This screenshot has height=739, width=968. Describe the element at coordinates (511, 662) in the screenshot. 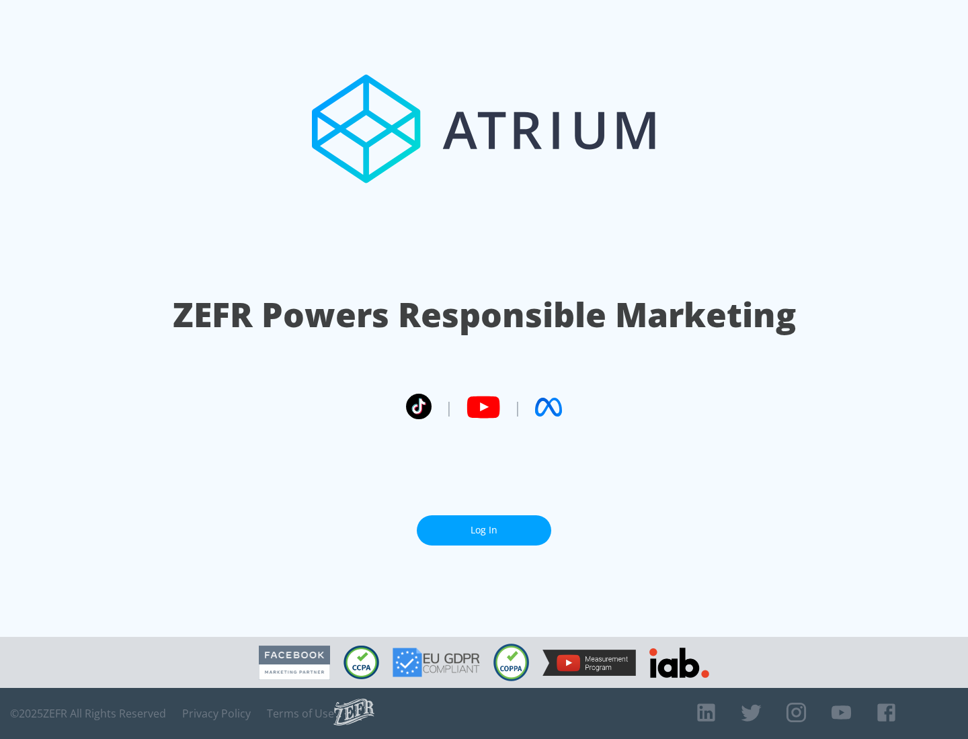

I see `img: COPPA Compliant` at that location.